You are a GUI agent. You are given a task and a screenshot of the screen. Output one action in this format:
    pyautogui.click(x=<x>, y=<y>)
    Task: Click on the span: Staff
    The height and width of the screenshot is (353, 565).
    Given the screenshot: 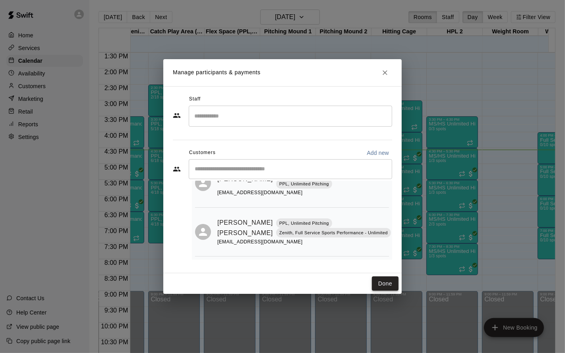 What is the action you would take?
    pyautogui.click(x=195, y=99)
    